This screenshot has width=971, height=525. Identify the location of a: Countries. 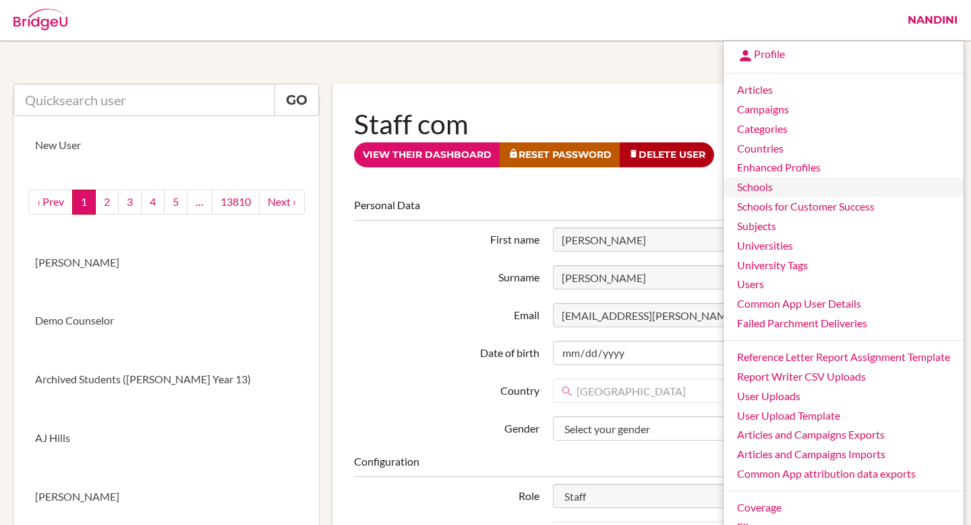
(844, 148).